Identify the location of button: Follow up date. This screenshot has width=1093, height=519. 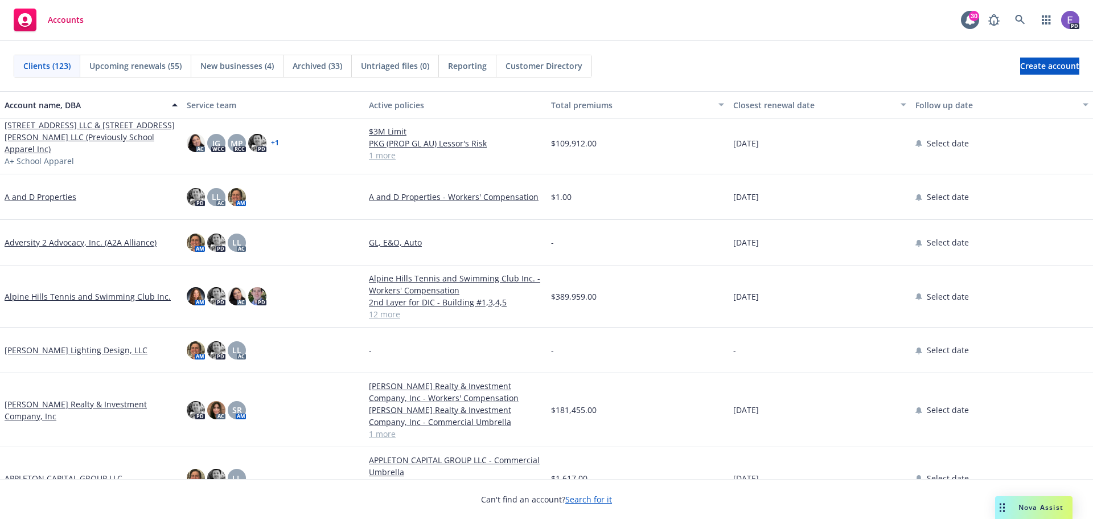
(1002, 105).